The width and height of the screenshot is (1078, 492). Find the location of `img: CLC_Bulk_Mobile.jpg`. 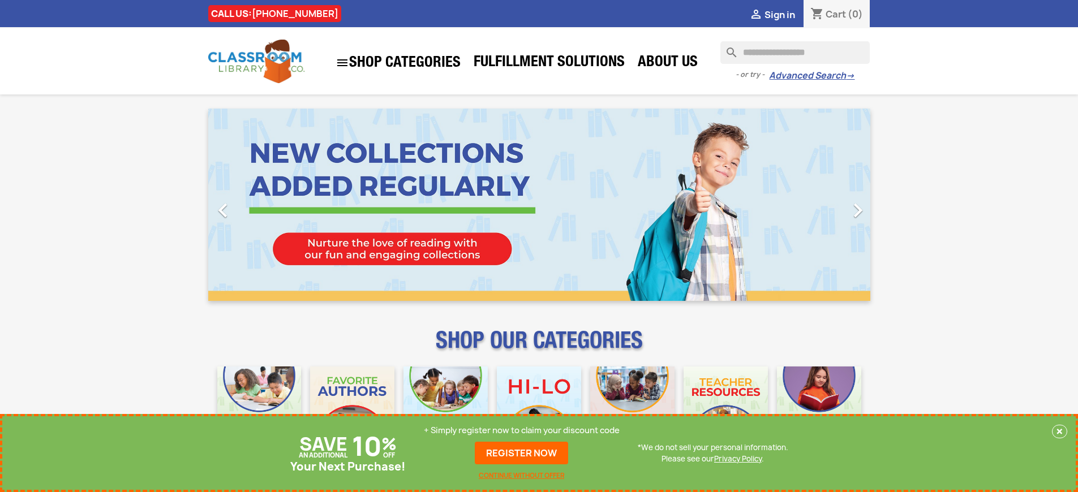

img: CLC_Bulk_Mobile.jpg is located at coordinates (259, 409).